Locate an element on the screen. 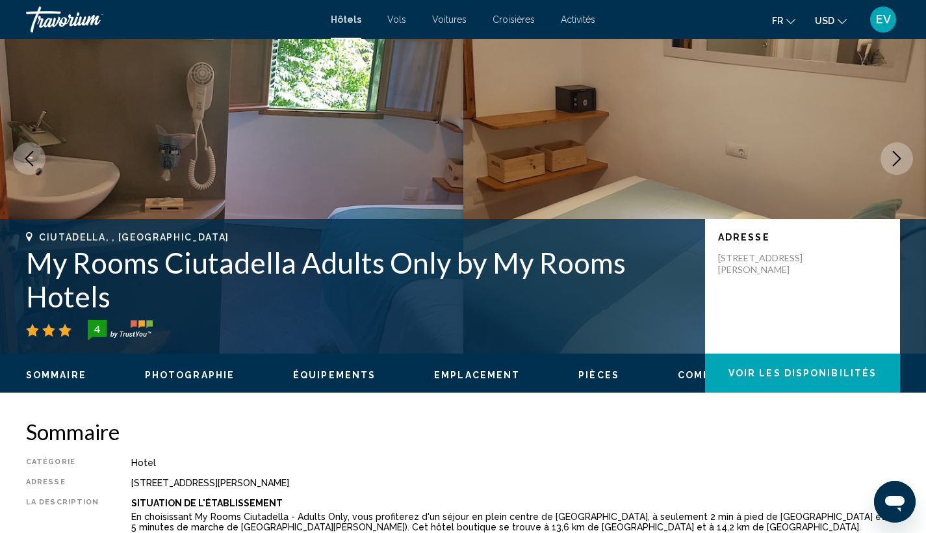  span: Voitures is located at coordinates (449, 19).